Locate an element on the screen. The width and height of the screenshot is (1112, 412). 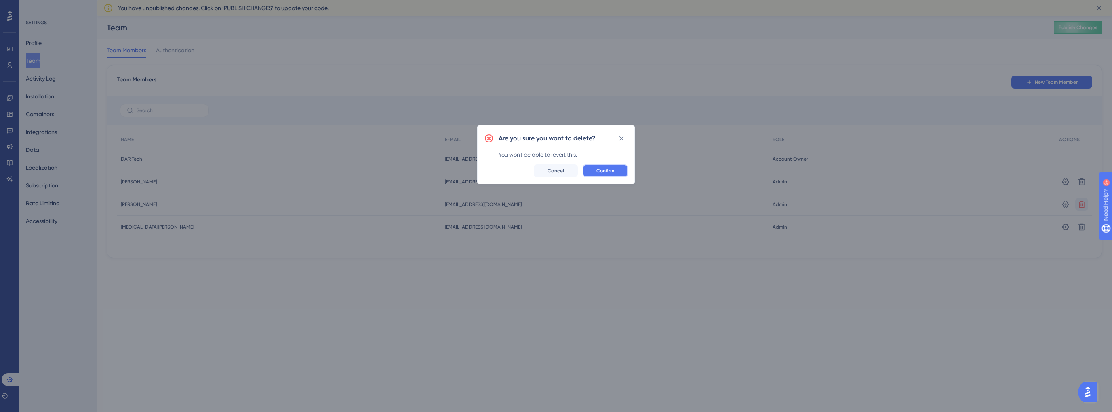
div: 9+ is located at coordinates (57, 7).